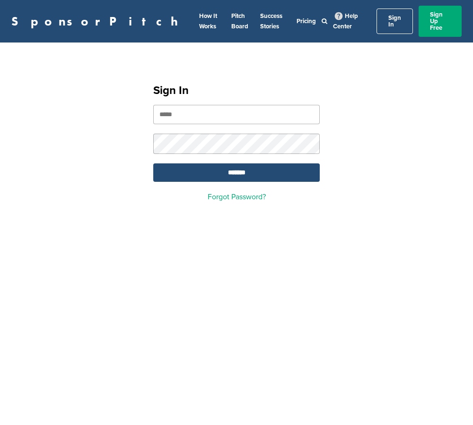 The image size is (473, 425). What do you see at coordinates (394, 21) in the screenshot?
I see `a: Sign In` at bounding box center [394, 21].